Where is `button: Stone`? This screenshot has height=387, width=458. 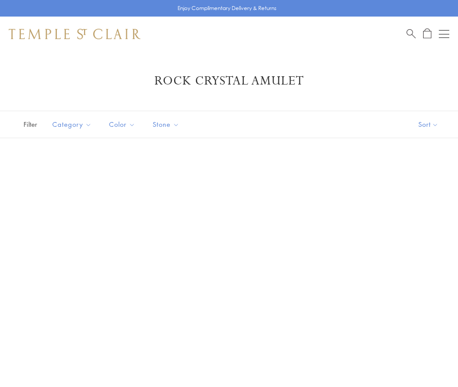
button: Stone is located at coordinates (166, 124).